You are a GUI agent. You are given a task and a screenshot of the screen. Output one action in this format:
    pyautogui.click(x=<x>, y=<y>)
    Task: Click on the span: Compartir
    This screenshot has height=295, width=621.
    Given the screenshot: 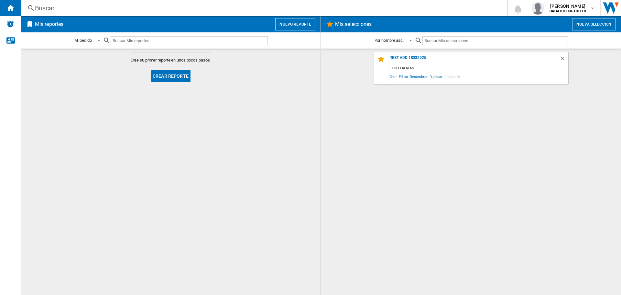 What is the action you would take?
    pyautogui.click(x=452, y=76)
    